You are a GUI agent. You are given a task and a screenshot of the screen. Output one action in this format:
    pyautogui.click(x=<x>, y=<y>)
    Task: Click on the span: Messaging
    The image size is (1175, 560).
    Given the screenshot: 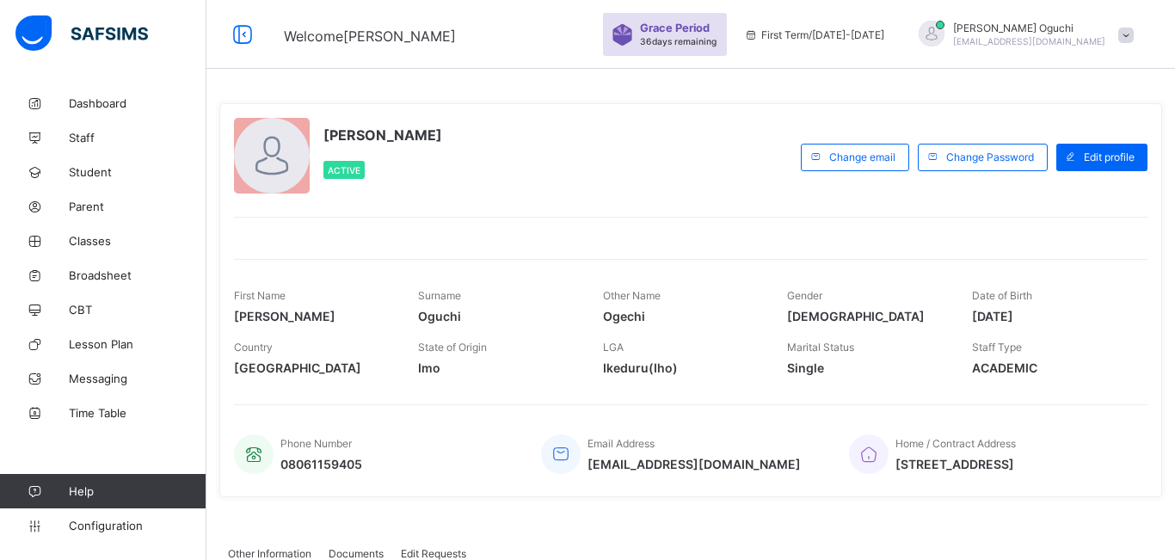 What is the action you would take?
    pyautogui.click(x=138, y=379)
    